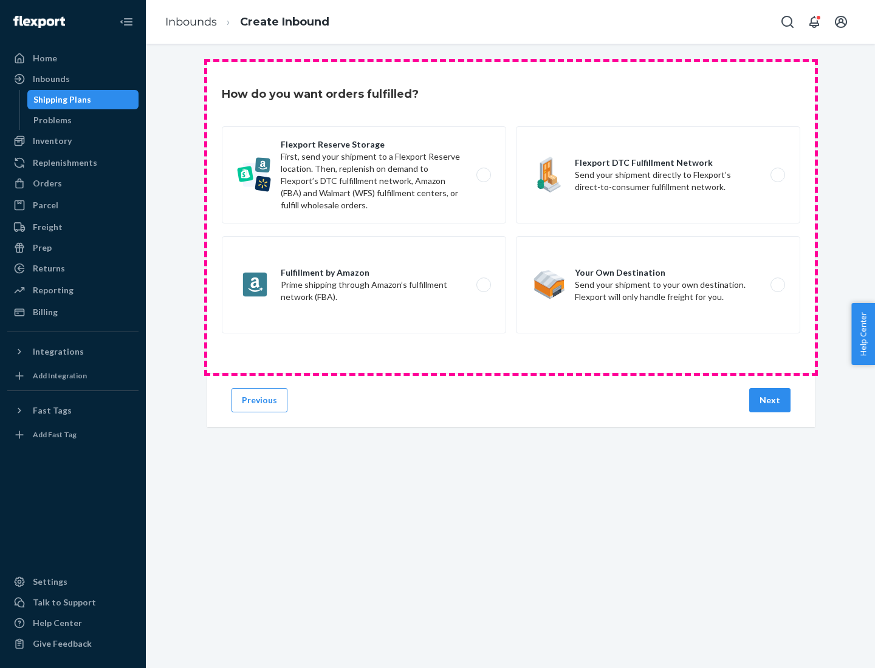 The image size is (875, 668). I want to click on div: Inbounds, so click(51, 79).